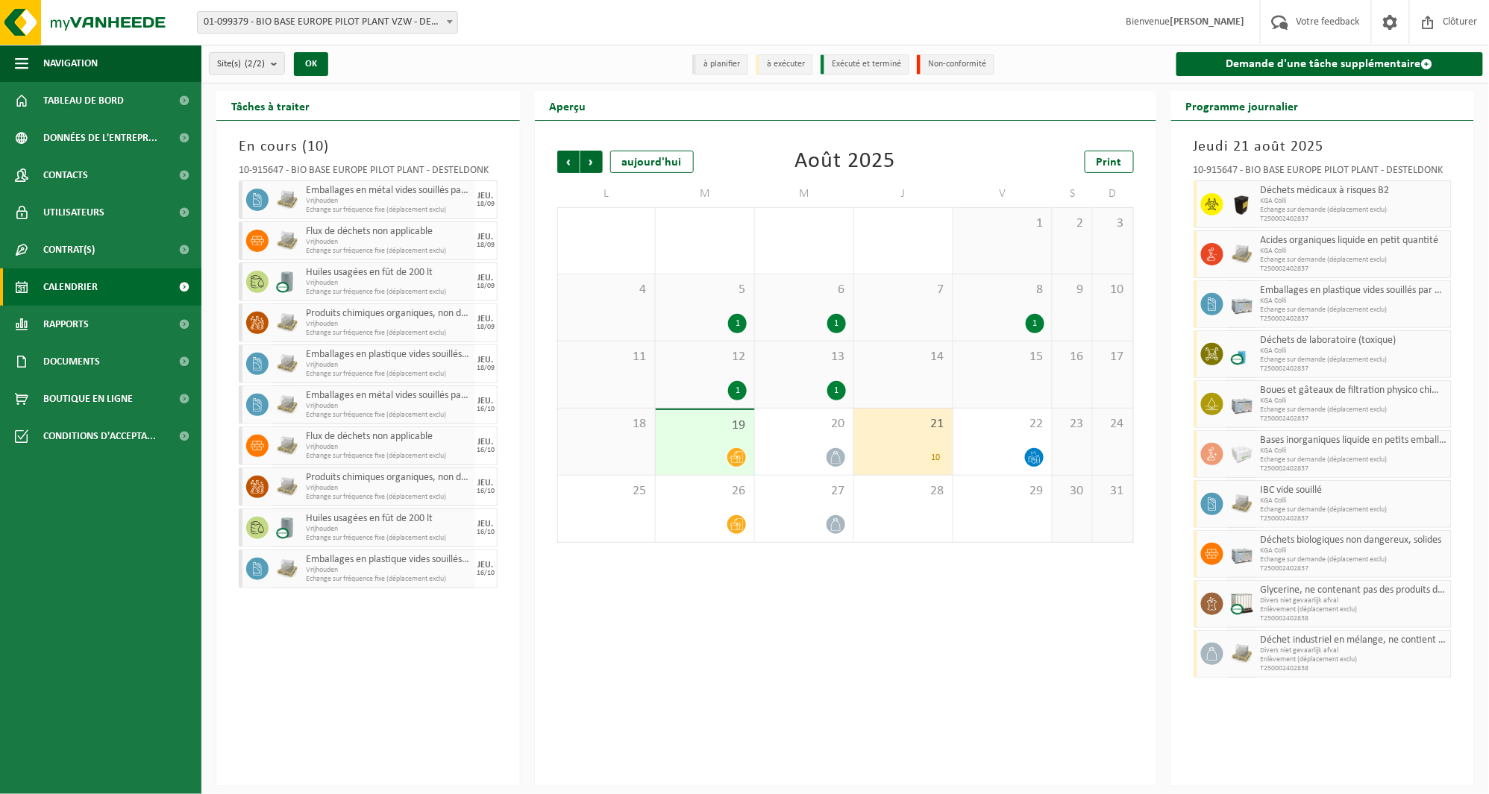  Describe the element at coordinates (69, 250) in the screenshot. I see `span: Contrat(s)` at that location.